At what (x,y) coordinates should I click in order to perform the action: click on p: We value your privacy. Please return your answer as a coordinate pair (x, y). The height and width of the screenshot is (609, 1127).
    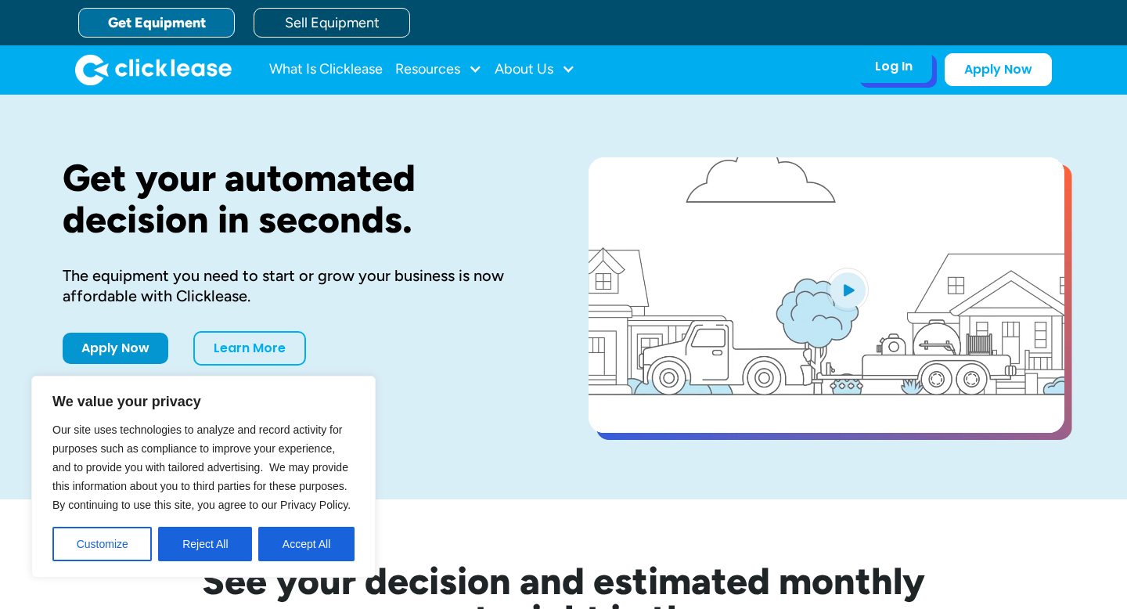
    Looking at the image, I should click on (204, 402).